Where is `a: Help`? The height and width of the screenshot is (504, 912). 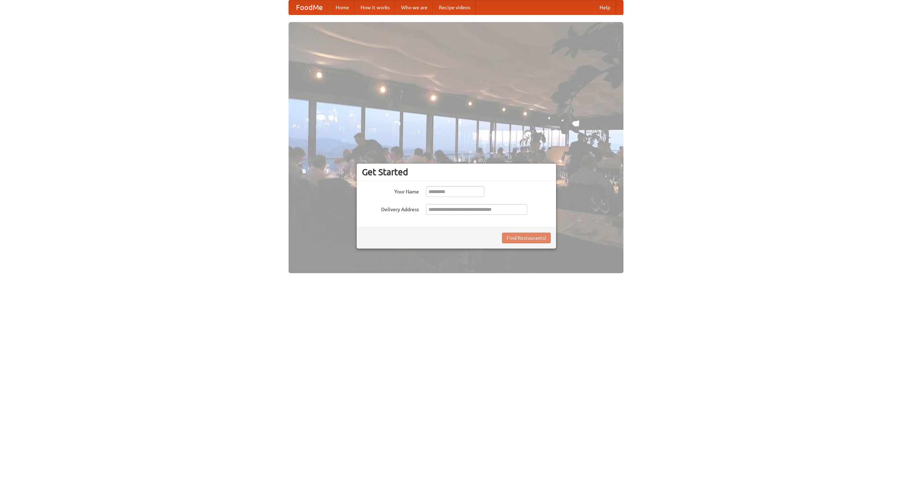 a: Help is located at coordinates (605, 7).